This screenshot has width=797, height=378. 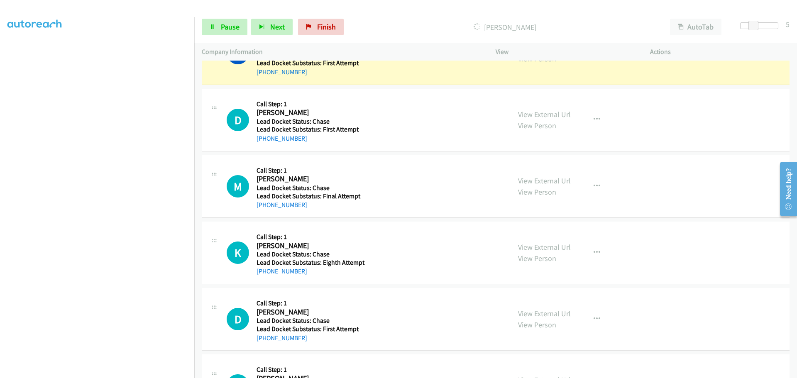 What do you see at coordinates (277, 27) in the screenshot?
I see `span: Next` at bounding box center [277, 27].